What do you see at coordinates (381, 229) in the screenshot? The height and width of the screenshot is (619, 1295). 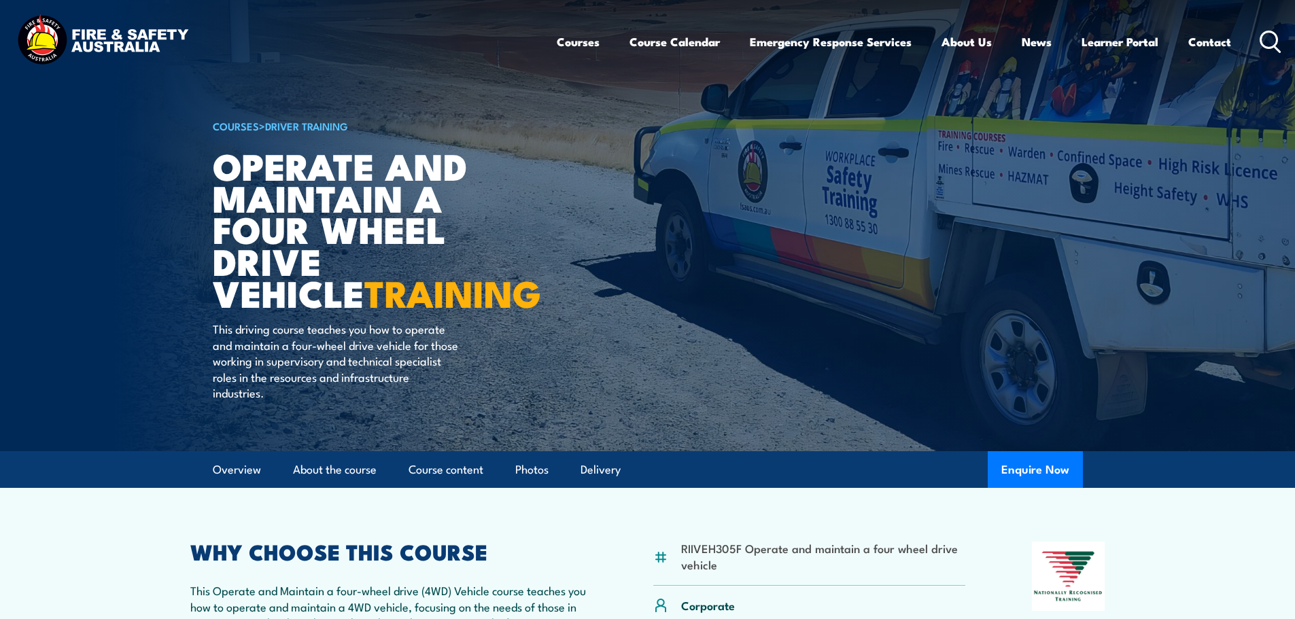 I see `h1: Operate and Maintain a Four Wheel Drive Vehicle` at bounding box center [381, 229].